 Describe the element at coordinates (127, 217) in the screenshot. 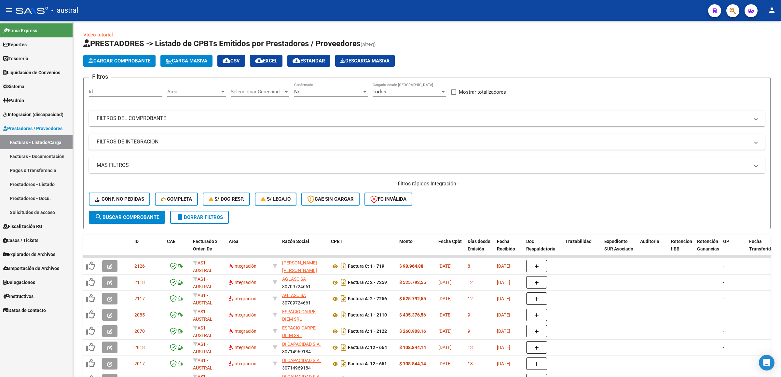

I see `span: Buscar Comprobante` at that location.